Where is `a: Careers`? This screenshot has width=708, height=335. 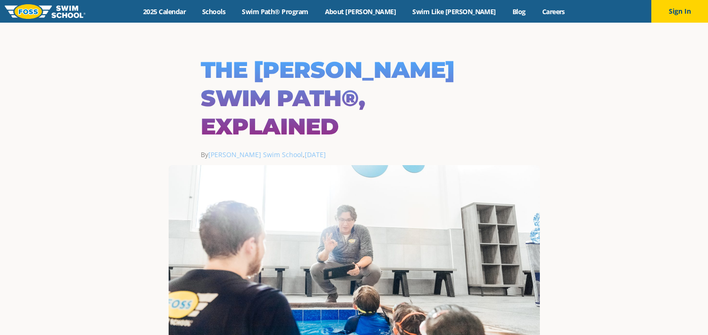 a: Careers is located at coordinates (553, 11).